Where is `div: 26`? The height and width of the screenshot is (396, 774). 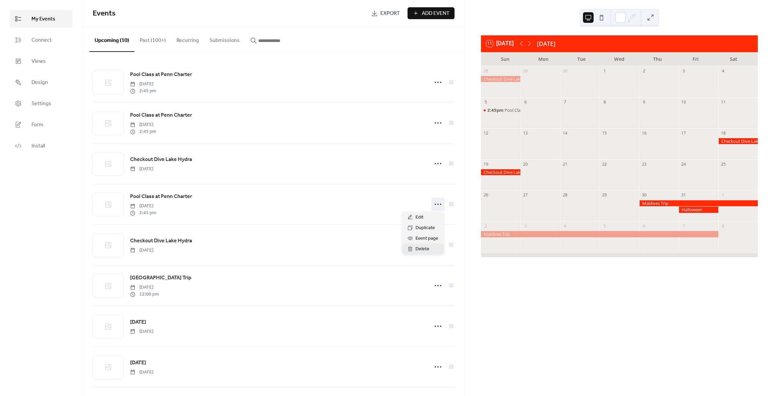
div: 26 is located at coordinates (485, 195).